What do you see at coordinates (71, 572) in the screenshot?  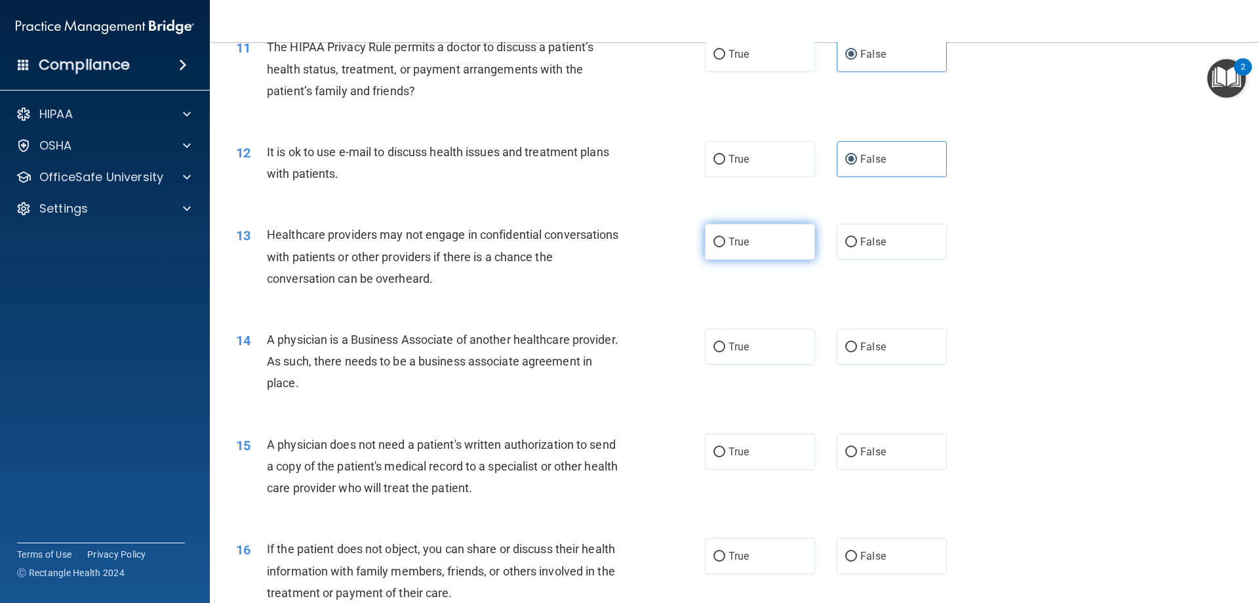 I see `span: Ⓒ Rectangle Health 2024` at bounding box center [71, 572].